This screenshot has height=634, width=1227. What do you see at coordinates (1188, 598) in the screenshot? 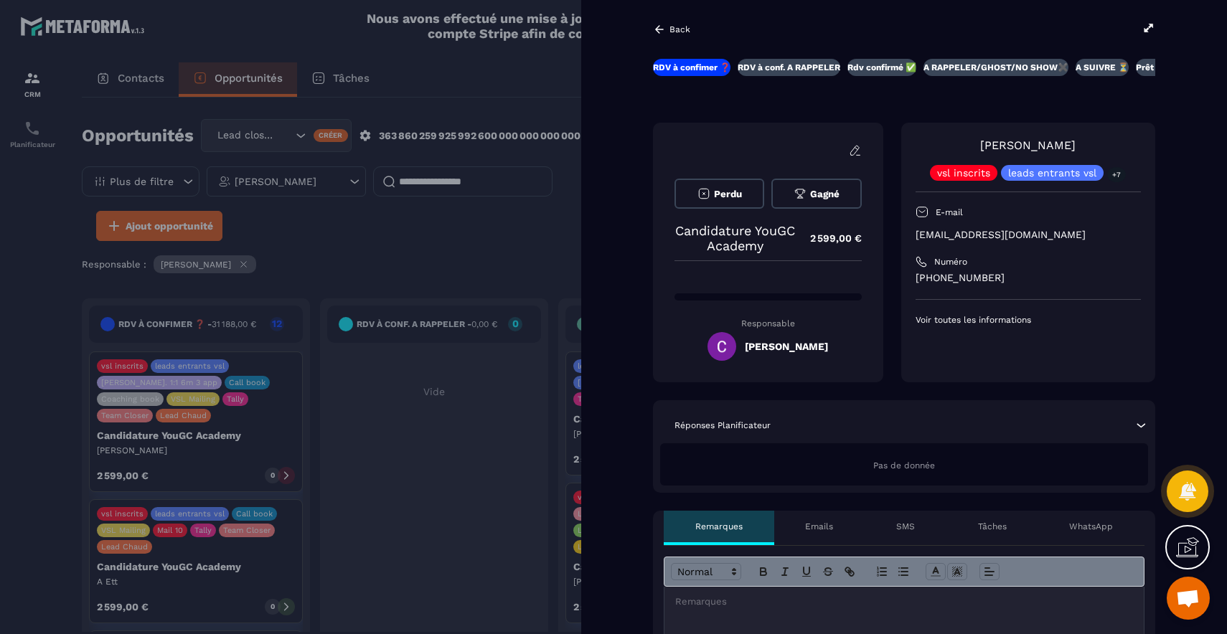
I see `div: Ouvrir le chat` at bounding box center [1188, 598].